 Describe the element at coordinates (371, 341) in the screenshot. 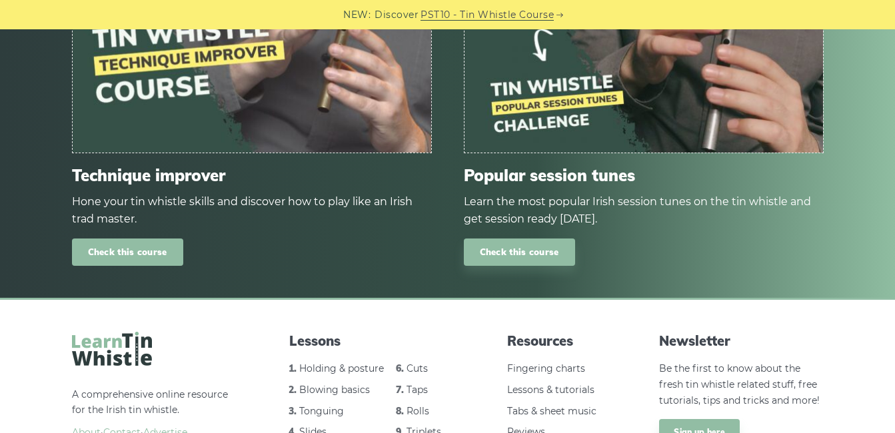

I see `span: Lessons` at that location.